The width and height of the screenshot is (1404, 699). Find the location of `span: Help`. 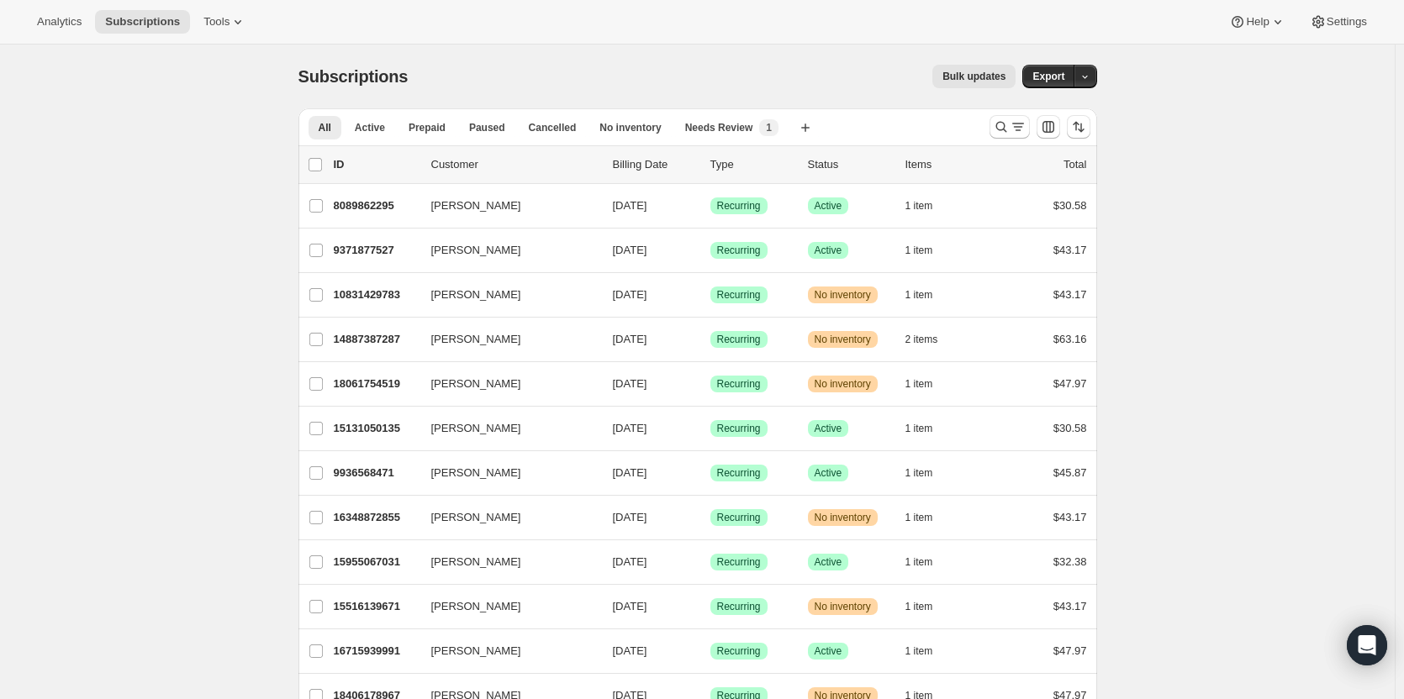

span: Help is located at coordinates (1257, 22).